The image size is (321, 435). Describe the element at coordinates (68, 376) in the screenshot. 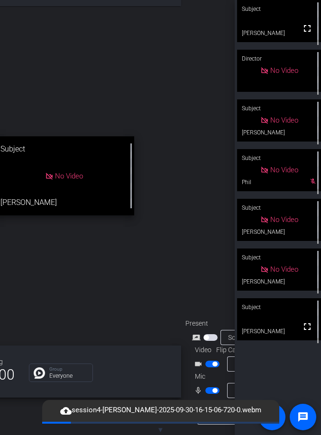

I see `p: Everyone` at that location.